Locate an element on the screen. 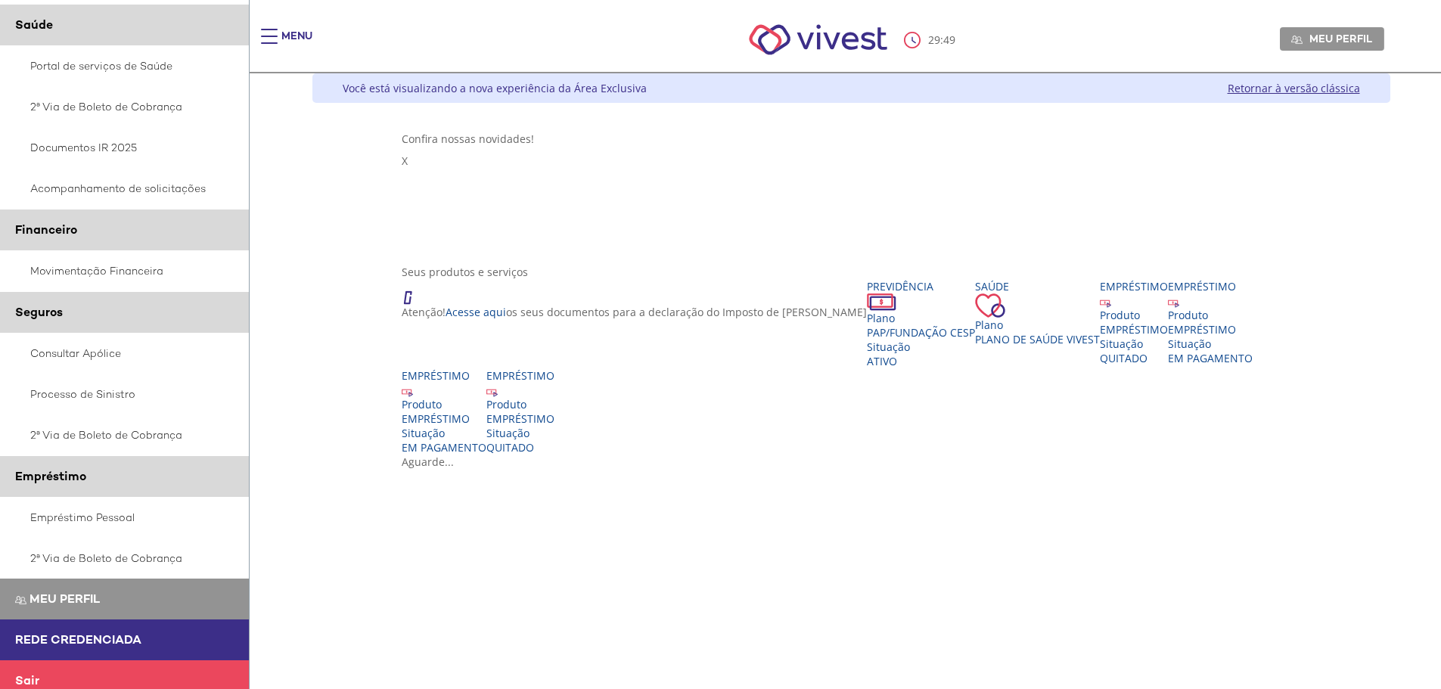 The width and height of the screenshot is (1441, 689). span: 29 is located at coordinates (934, 39).